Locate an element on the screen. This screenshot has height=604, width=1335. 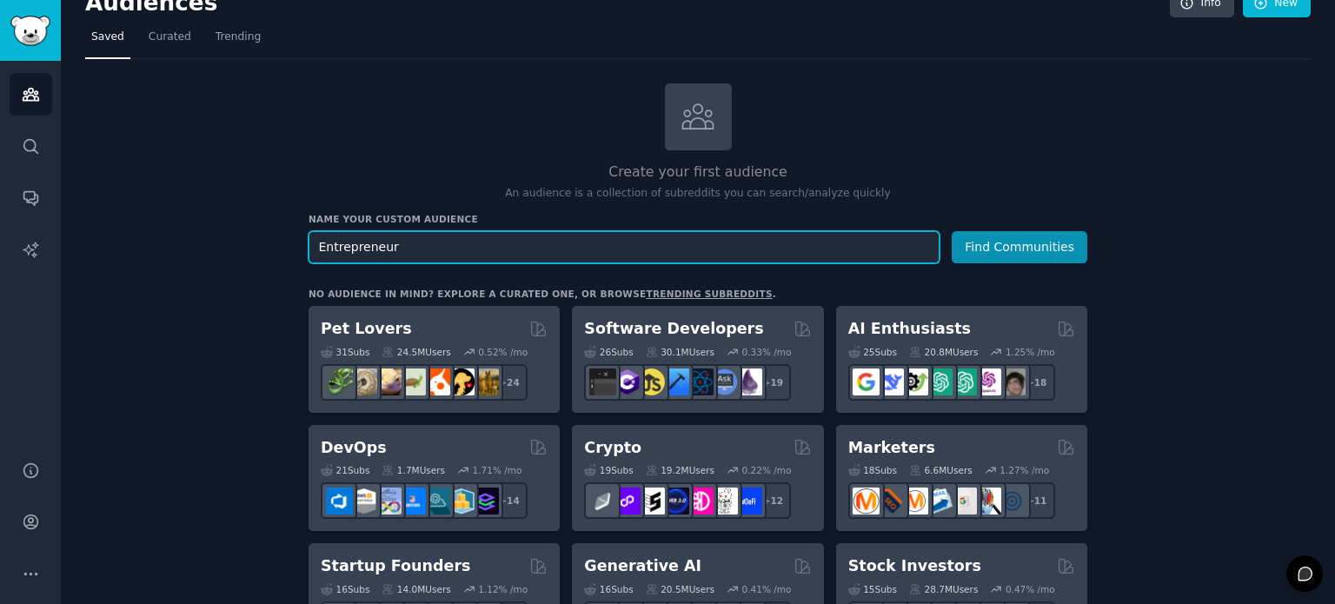
h2: Software Developers is located at coordinates (674, 329).